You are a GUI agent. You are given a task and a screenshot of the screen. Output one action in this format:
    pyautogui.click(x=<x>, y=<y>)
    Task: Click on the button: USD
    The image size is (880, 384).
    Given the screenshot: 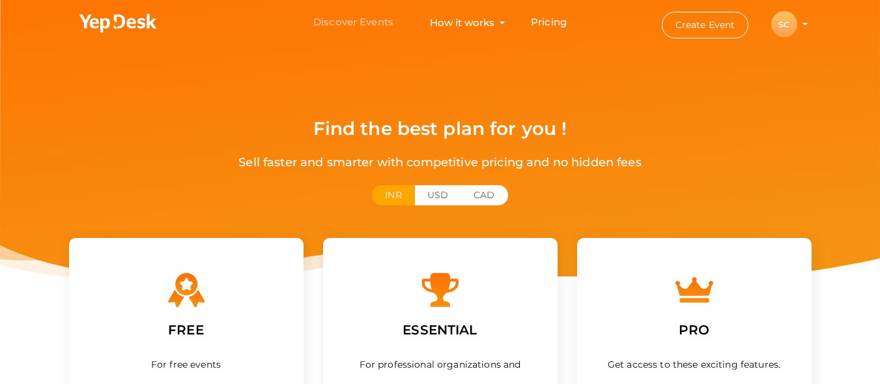 What is the action you would take?
    pyautogui.click(x=438, y=195)
    